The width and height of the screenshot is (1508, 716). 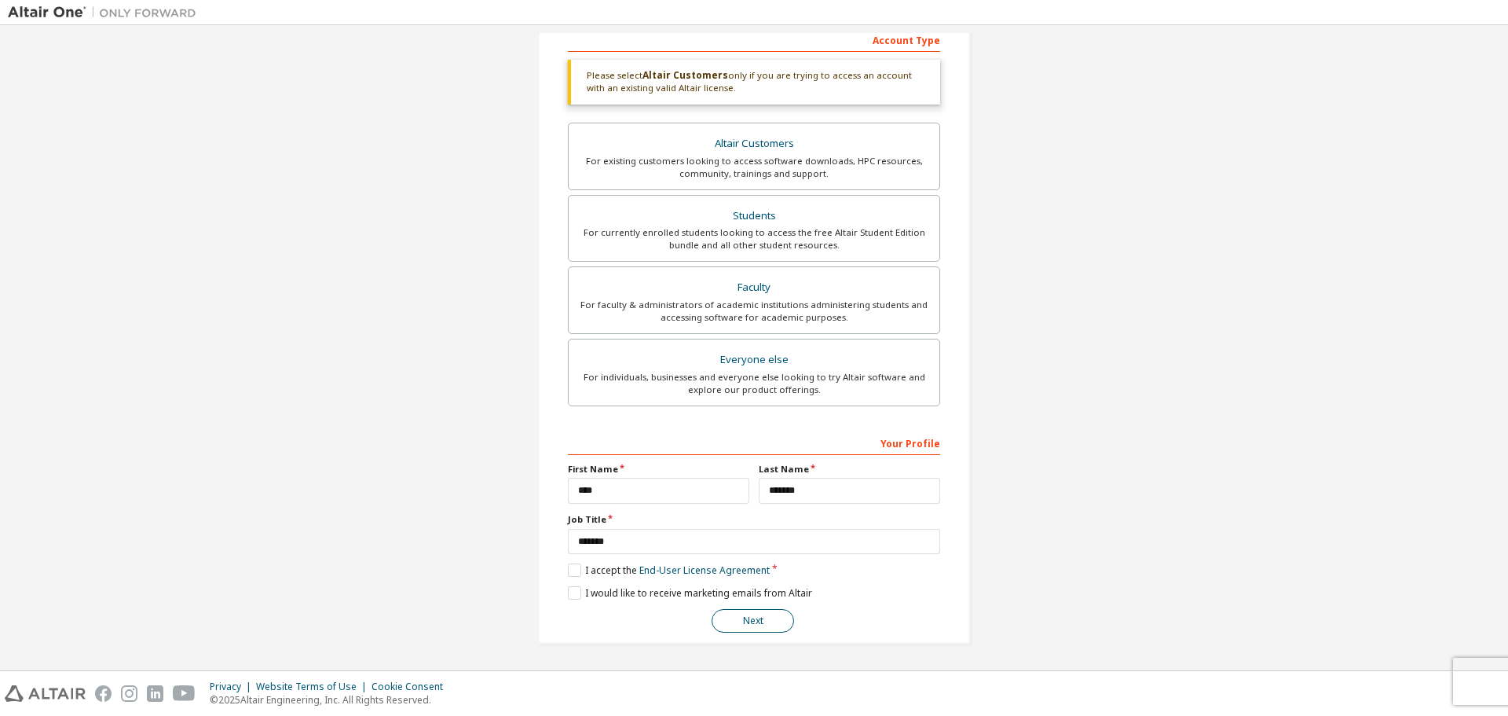 What do you see at coordinates (705, 570) in the screenshot?
I see `a: End-User License Agreement` at bounding box center [705, 570].